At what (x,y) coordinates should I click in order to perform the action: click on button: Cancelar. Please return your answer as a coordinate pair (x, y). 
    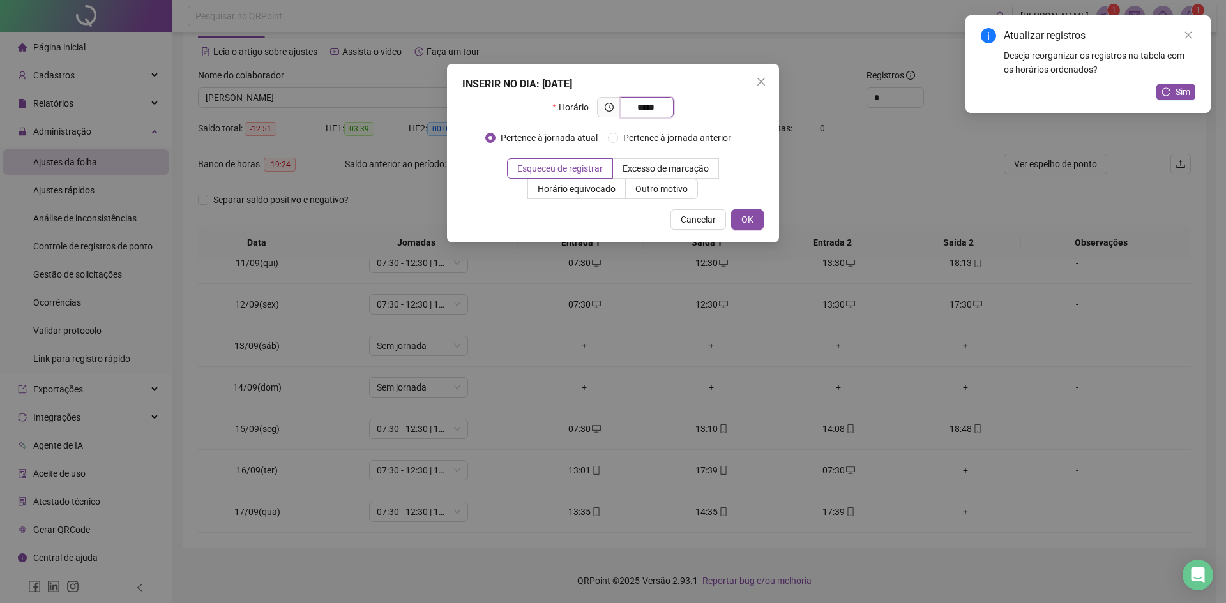
    Looking at the image, I should click on (698, 220).